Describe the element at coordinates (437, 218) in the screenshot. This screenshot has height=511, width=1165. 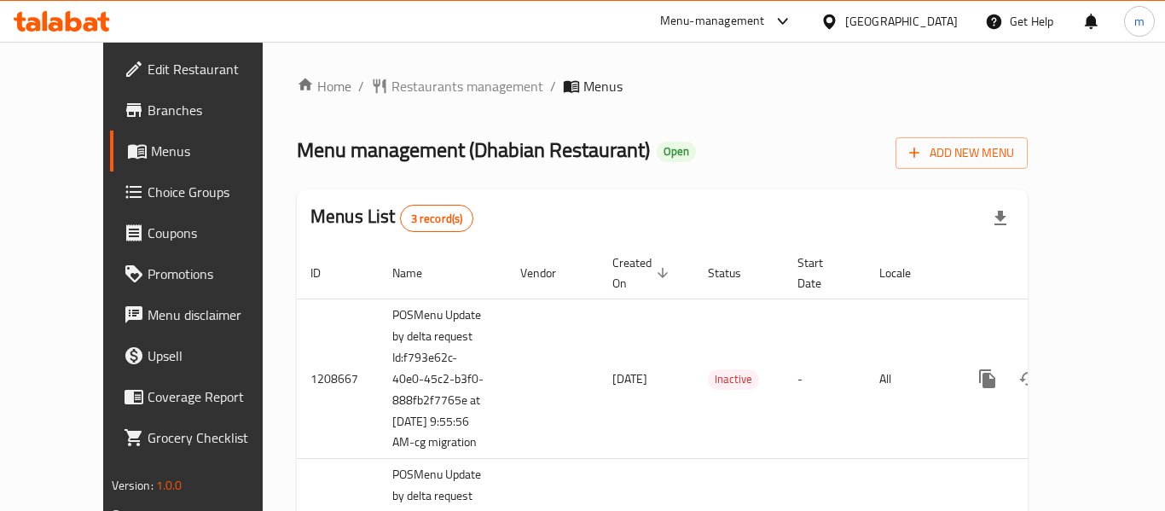
I see `span: 3 record(s)` at that location.